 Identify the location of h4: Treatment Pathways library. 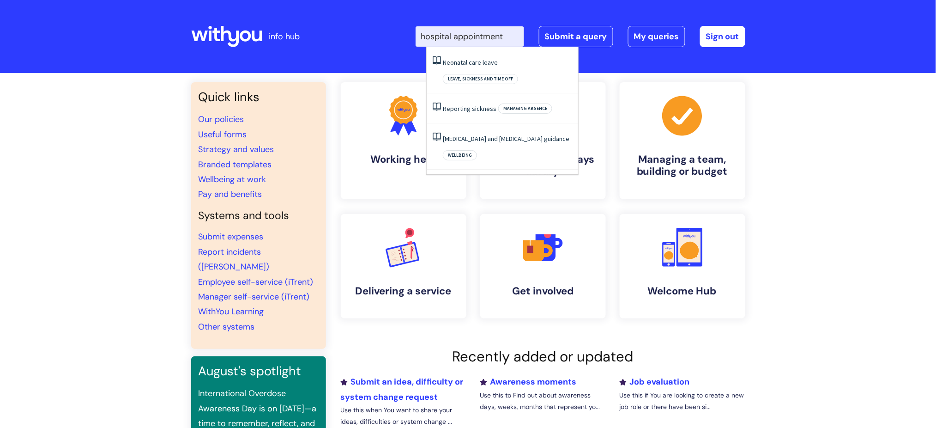
(543, 165).